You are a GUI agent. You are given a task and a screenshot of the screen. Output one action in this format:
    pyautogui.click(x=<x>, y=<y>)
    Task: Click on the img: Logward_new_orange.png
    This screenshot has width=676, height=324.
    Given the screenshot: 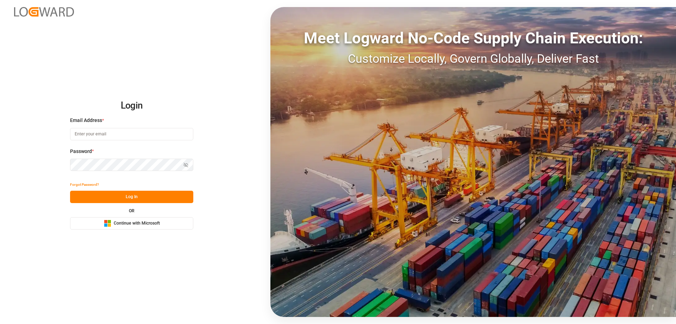 What is the action you would take?
    pyautogui.click(x=44, y=12)
    